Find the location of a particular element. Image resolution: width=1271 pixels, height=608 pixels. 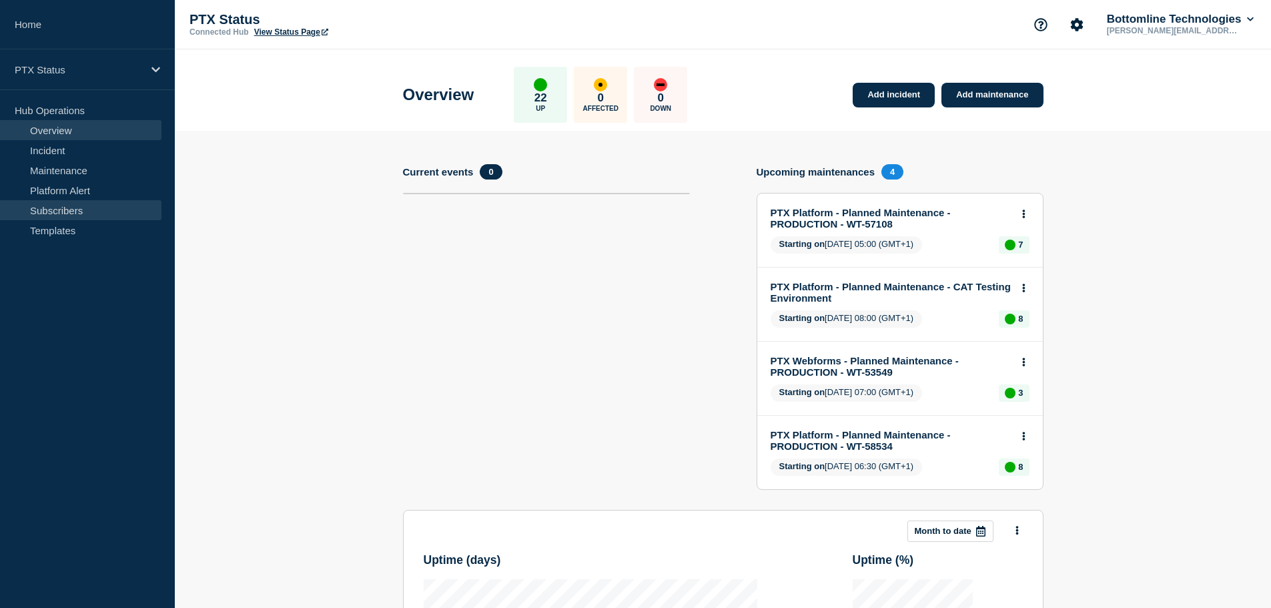

a: Add incident is located at coordinates (893, 95).